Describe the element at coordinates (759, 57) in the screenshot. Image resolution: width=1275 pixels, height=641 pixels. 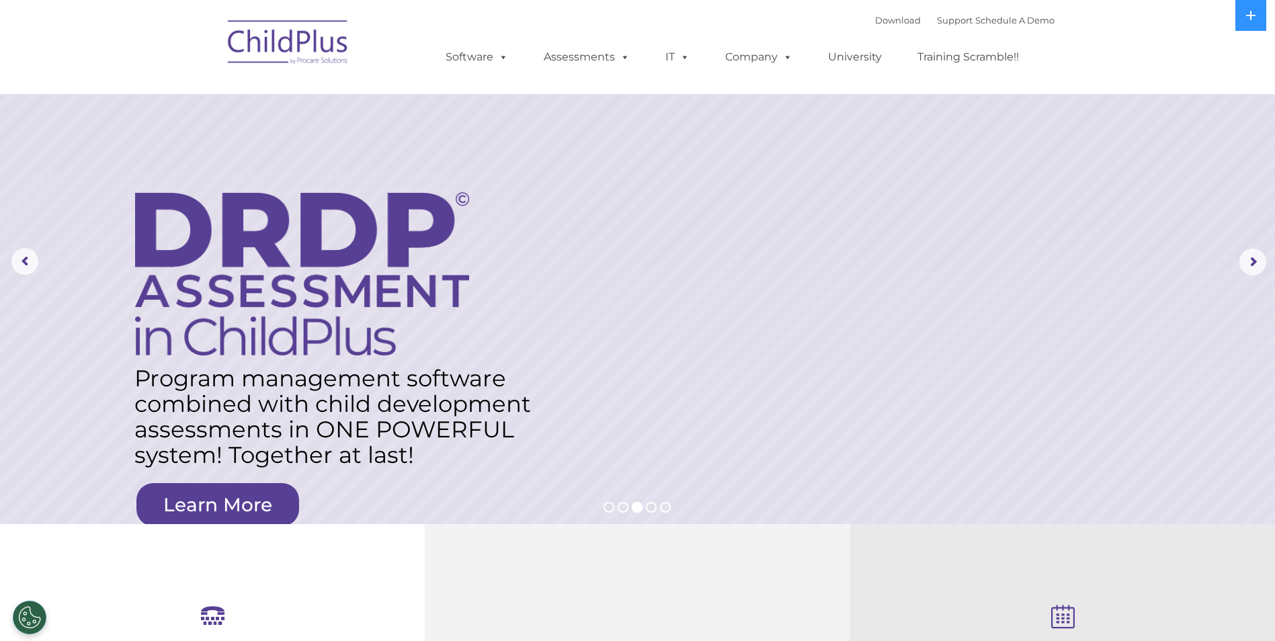
I see `a: Company` at that location.